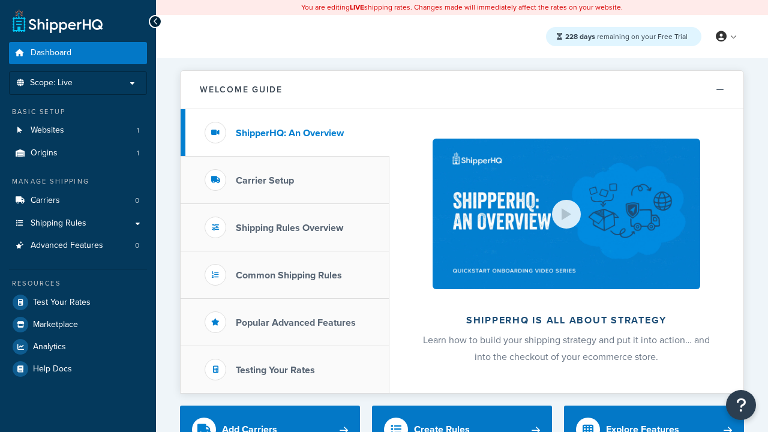  Describe the element at coordinates (566, 214) in the screenshot. I see `img: ShipperHQ is all about strategy` at that location.